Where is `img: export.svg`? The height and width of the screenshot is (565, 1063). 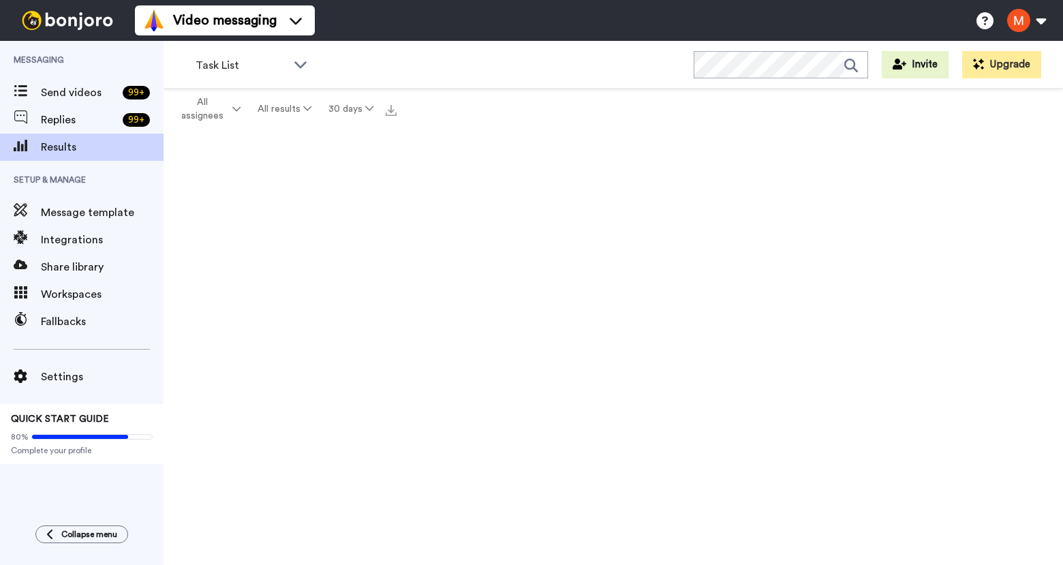
img: export.svg is located at coordinates (391, 110).